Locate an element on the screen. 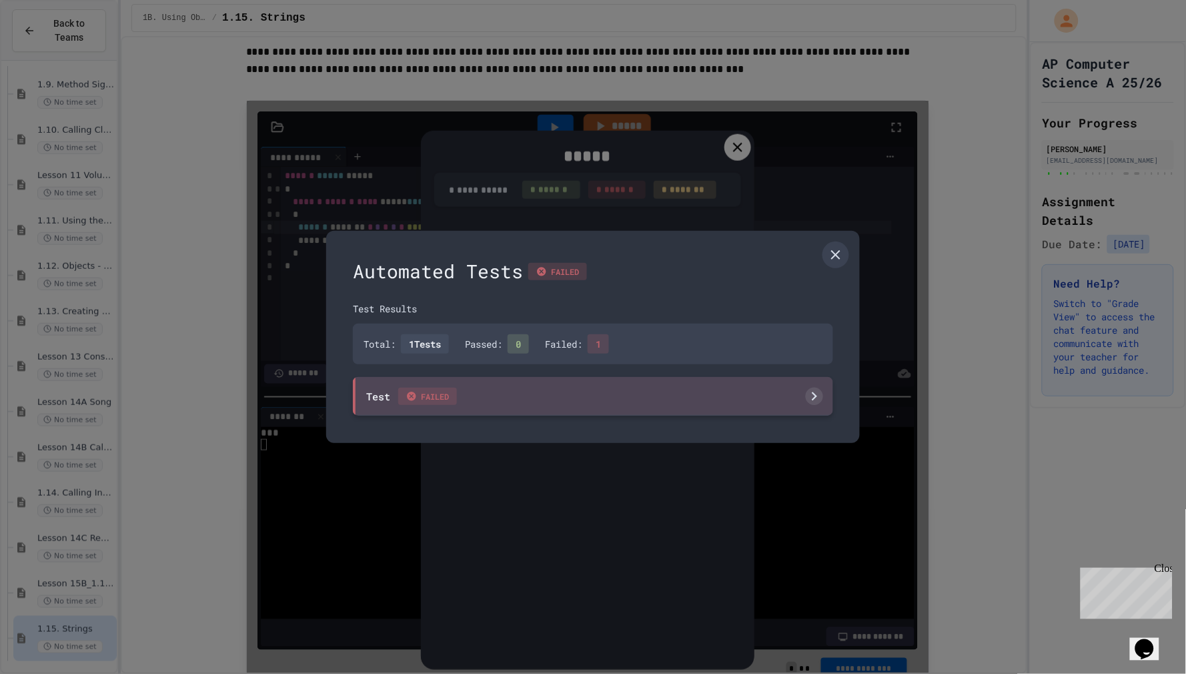 The image size is (1186, 674). div: Total: is located at coordinates (406, 344).